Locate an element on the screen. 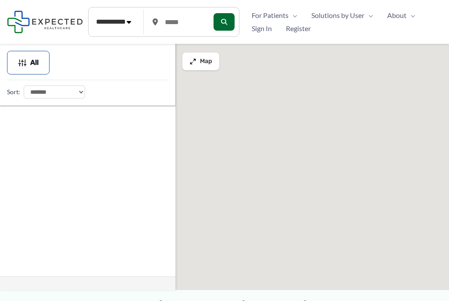 This screenshot has height=301, width=449. img: Maximize is located at coordinates (193, 61).